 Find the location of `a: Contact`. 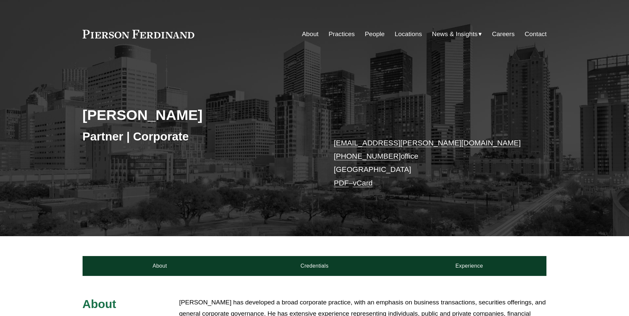

a: Contact is located at coordinates (536, 34).